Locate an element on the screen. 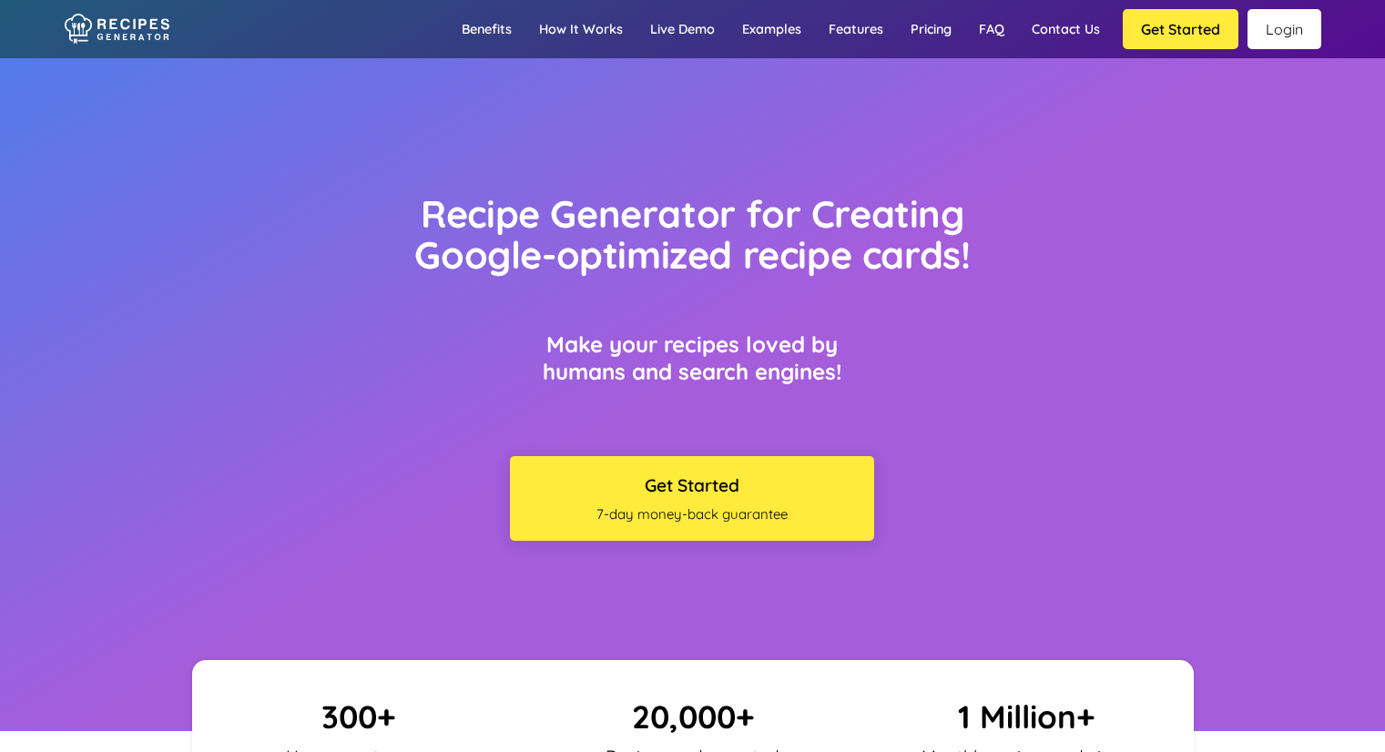 The width and height of the screenshot is (1385, 752). a: Examples is located at coordinates (771, 29).